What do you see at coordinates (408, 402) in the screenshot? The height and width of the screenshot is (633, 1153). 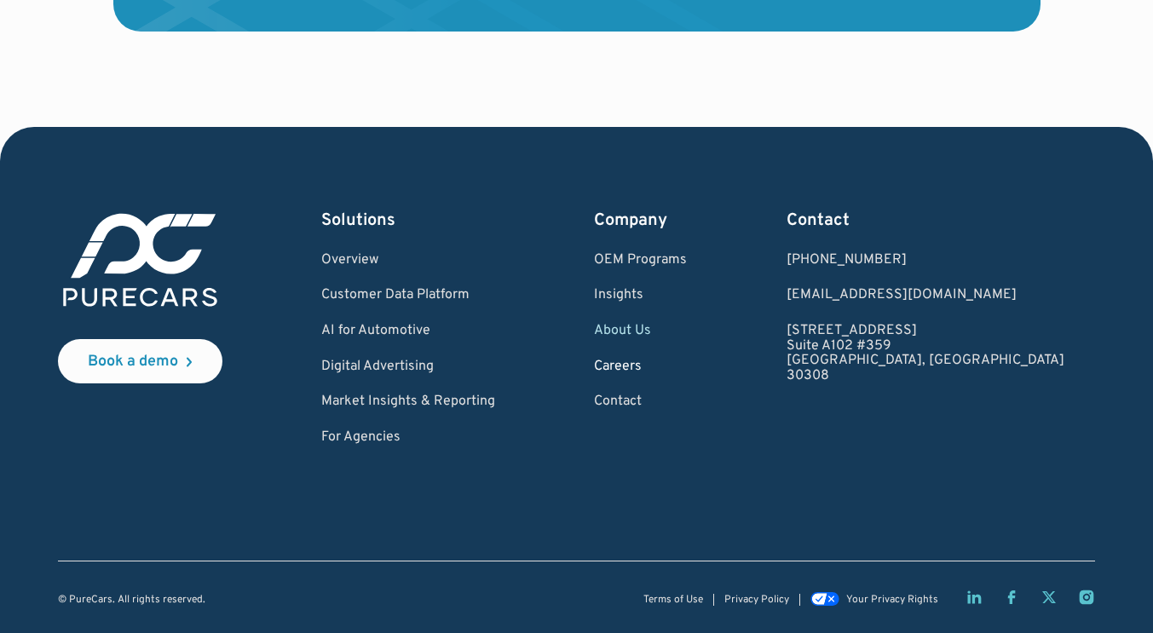 I see `a: Market Insights & Reporting` at bounding box center [408, 402].